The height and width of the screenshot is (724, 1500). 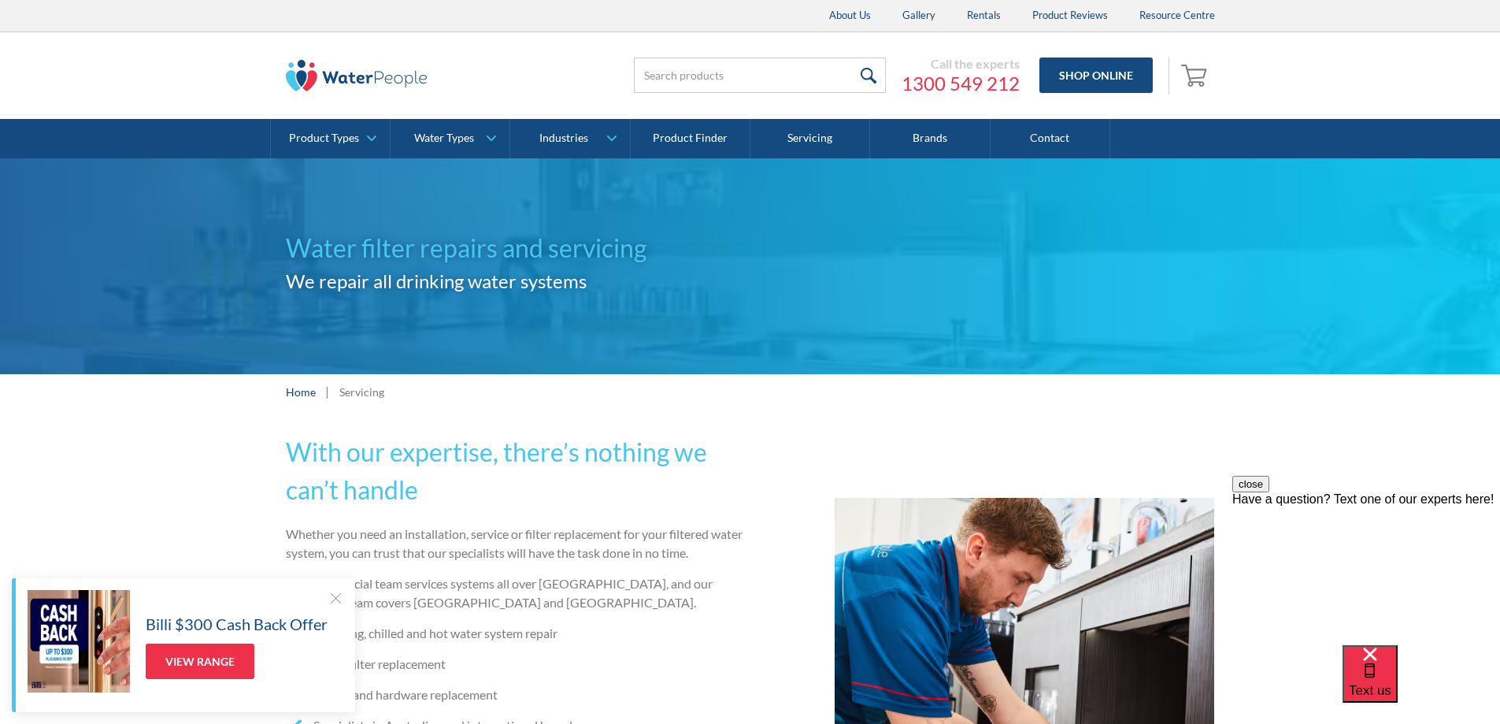 I want to click on li: Faucet and hardware replacement, so click(x=515, y=694).